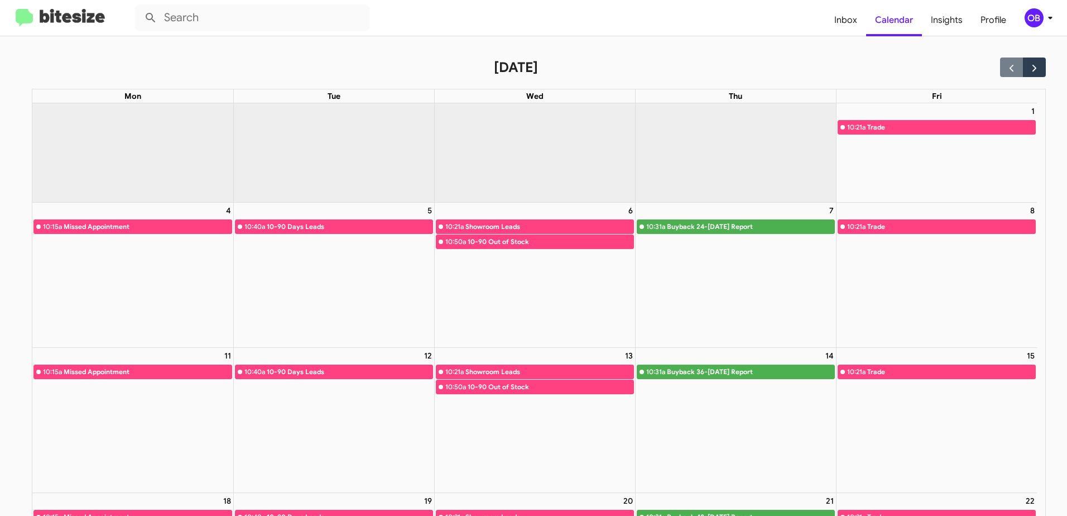 This screenshot has width=1067, height=516. What do you see at coordinates (1034, 18) in the screenshot?
I see `div: OB` at bounding box center [1034, 18].